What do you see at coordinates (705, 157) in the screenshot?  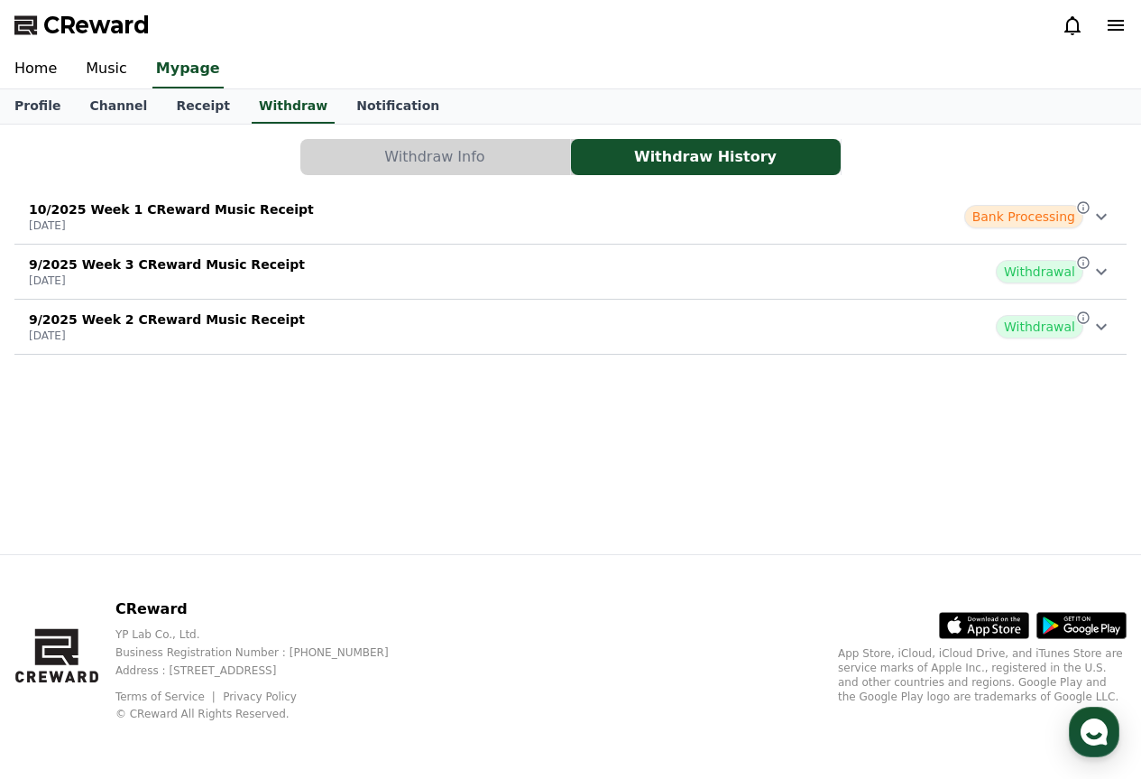 I see `button: Withdraw History` at bounding box center [705, 157].